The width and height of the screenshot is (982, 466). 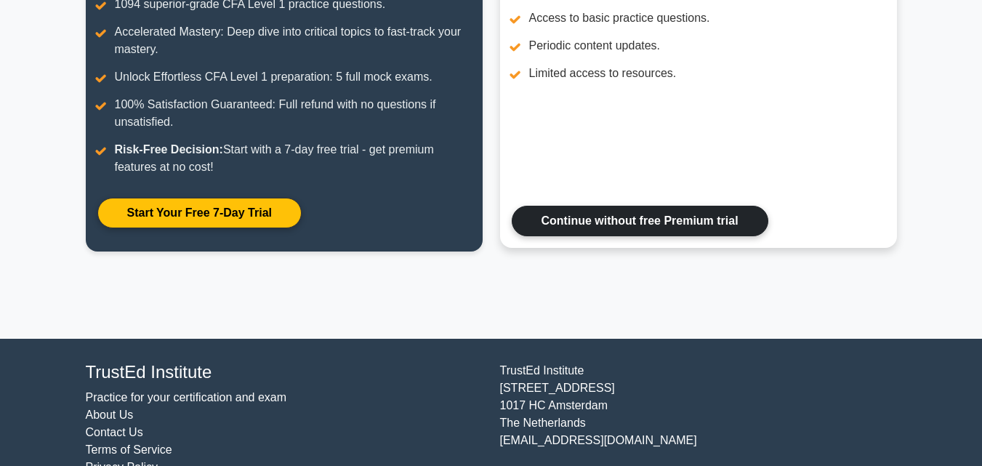 What do you see at coordinates (129, 449) in the screenshot?
I see `a: Terms of Service` at bounding box center [129, 449].